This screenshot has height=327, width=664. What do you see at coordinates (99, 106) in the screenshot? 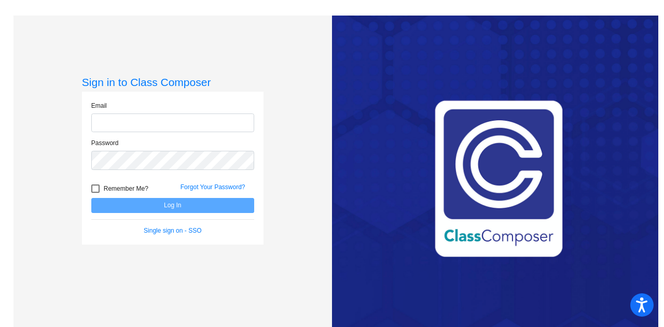
I see `label: Email` at bounding box center [99, 106].